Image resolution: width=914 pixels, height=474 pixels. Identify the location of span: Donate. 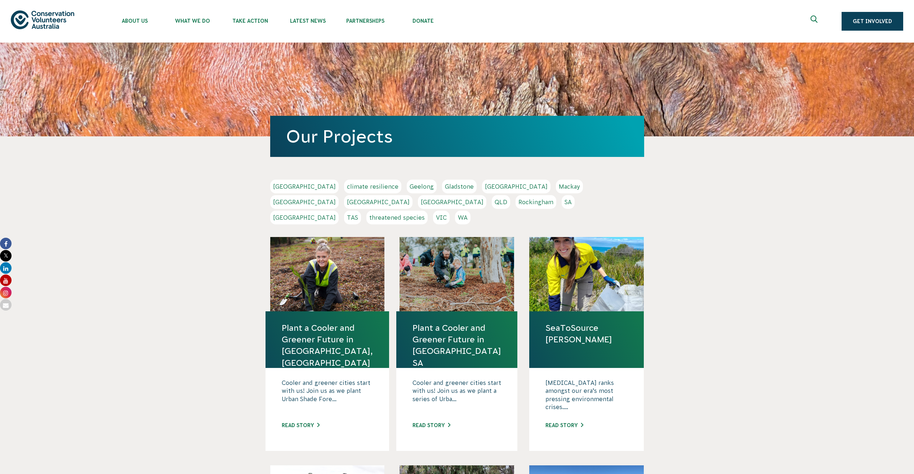
(423, 21).